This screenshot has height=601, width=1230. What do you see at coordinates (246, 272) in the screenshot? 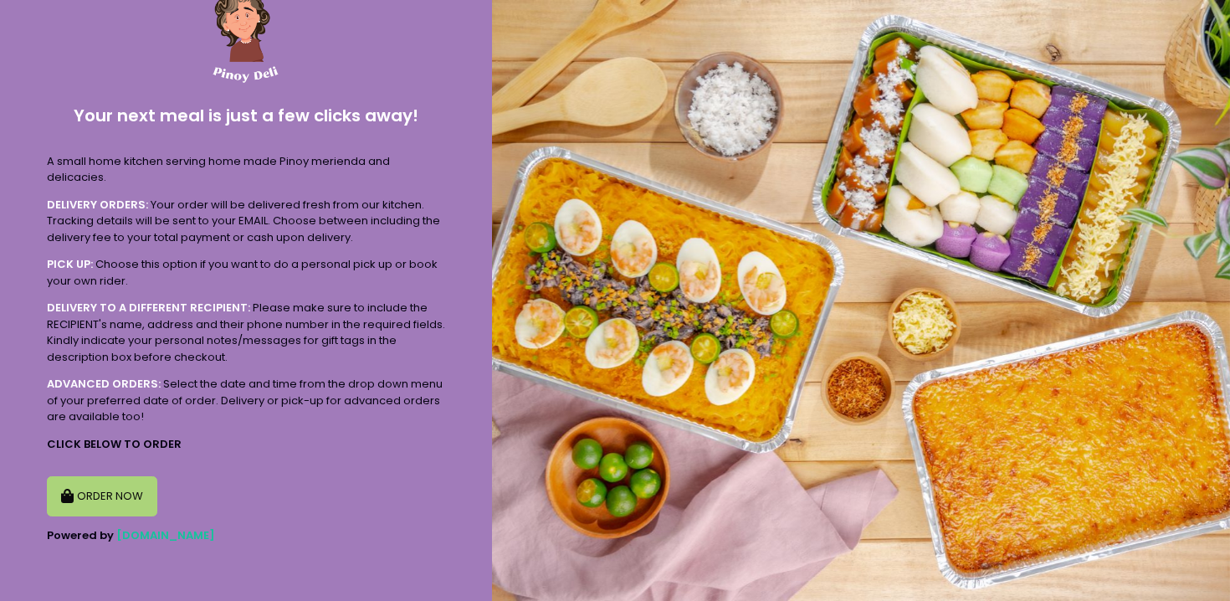
I see `div: Choose this option if you want to do a personal pick up or book your own rider.` at bounding box center [246, 272].